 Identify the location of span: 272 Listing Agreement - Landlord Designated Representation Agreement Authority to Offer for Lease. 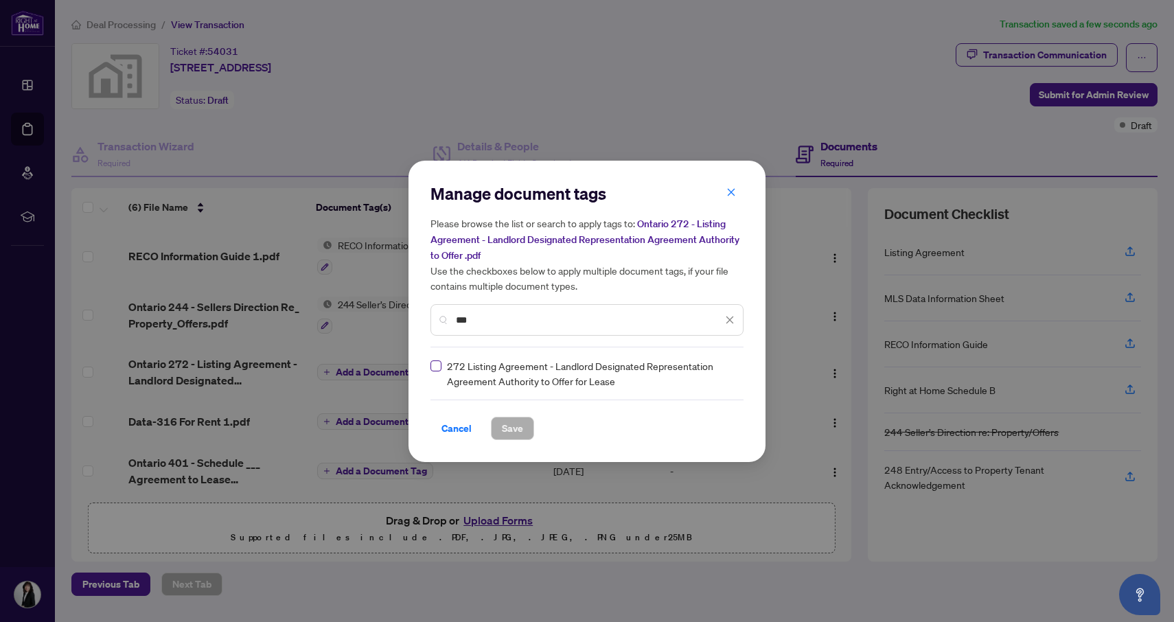
(591, 373).